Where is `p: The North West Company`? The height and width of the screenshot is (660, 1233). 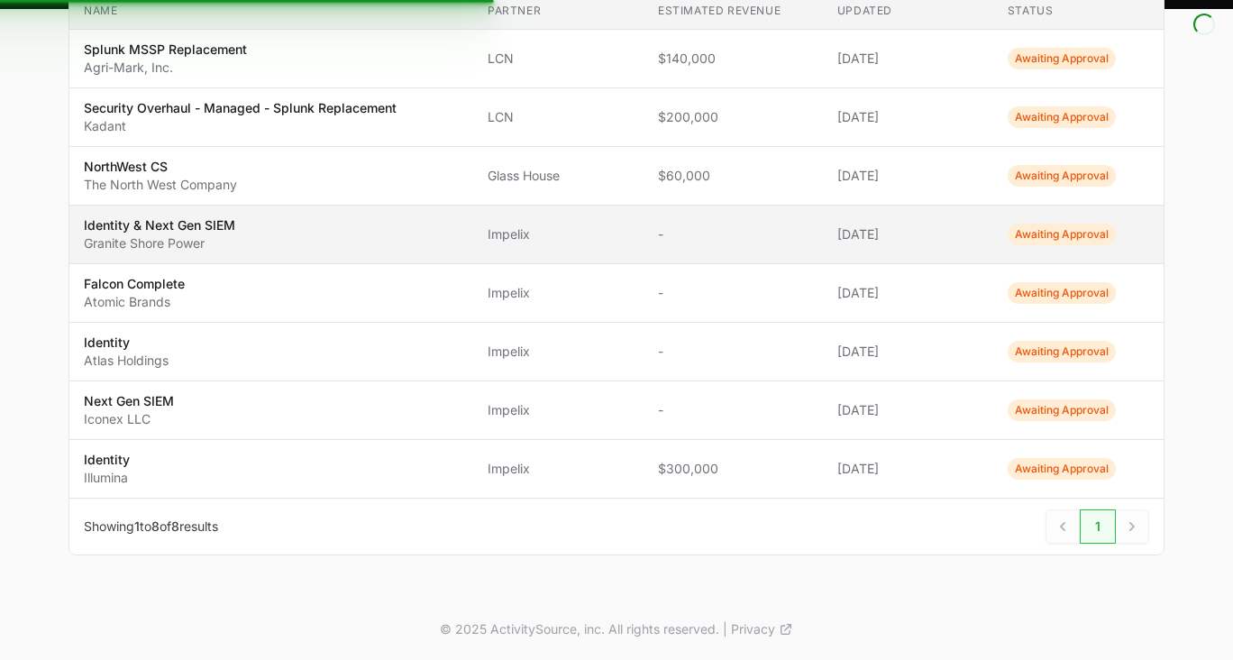 p: The North West Company is located at coordinates (160, 185).